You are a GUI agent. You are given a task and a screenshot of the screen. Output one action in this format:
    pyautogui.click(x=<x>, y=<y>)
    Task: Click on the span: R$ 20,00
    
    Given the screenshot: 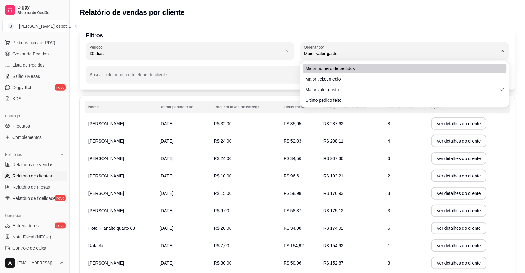 What is the action you would take?
    pyautogui.click(x=223, y=228)
    